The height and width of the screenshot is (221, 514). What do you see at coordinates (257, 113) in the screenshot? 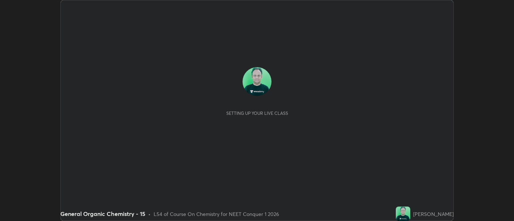
I see `div: Setting up your live class` at bounding box center [257, 113].